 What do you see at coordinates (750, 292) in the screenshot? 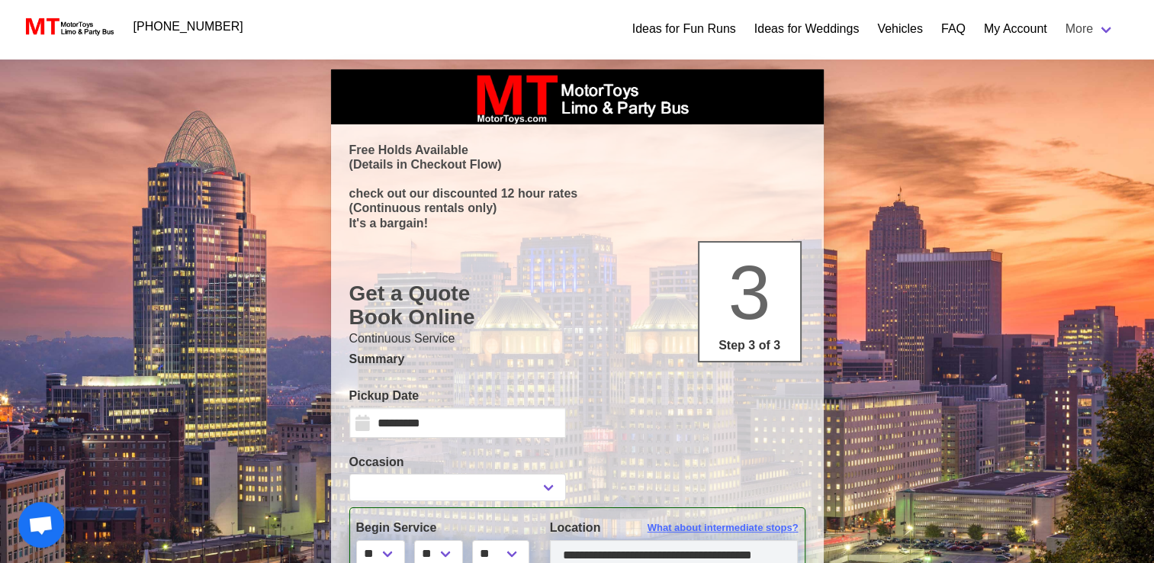
I see `span: 3` at bounding box center [750, 292].